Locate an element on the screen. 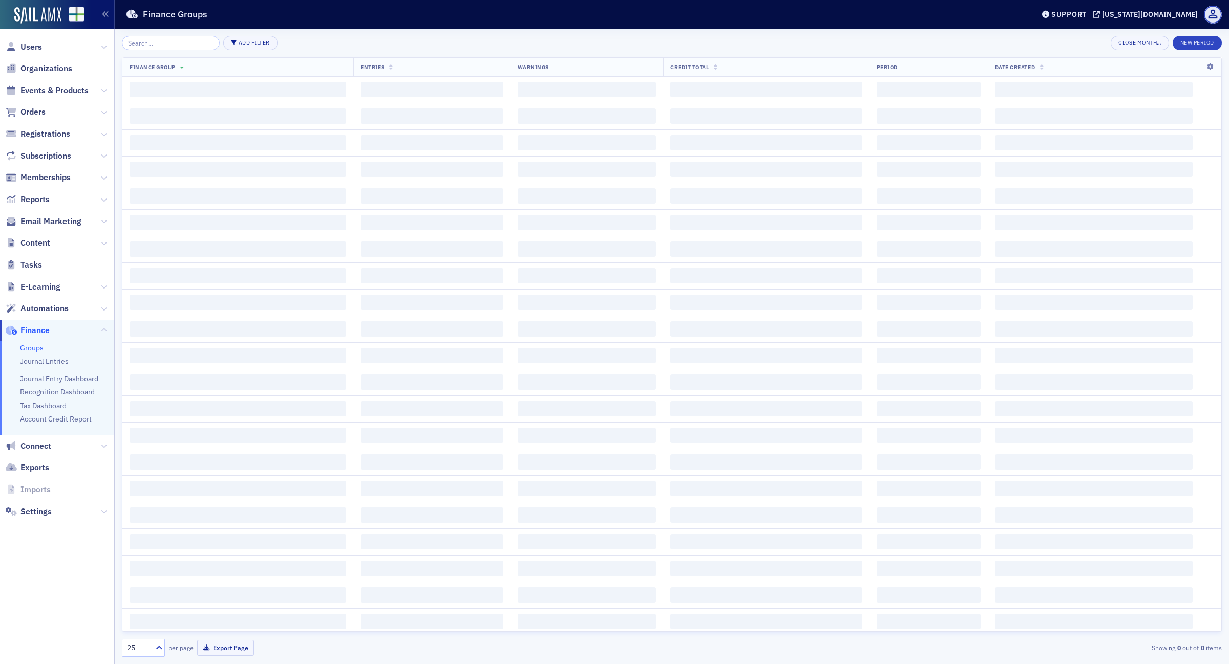  span: Memberships is located at coordinates (46, 178).